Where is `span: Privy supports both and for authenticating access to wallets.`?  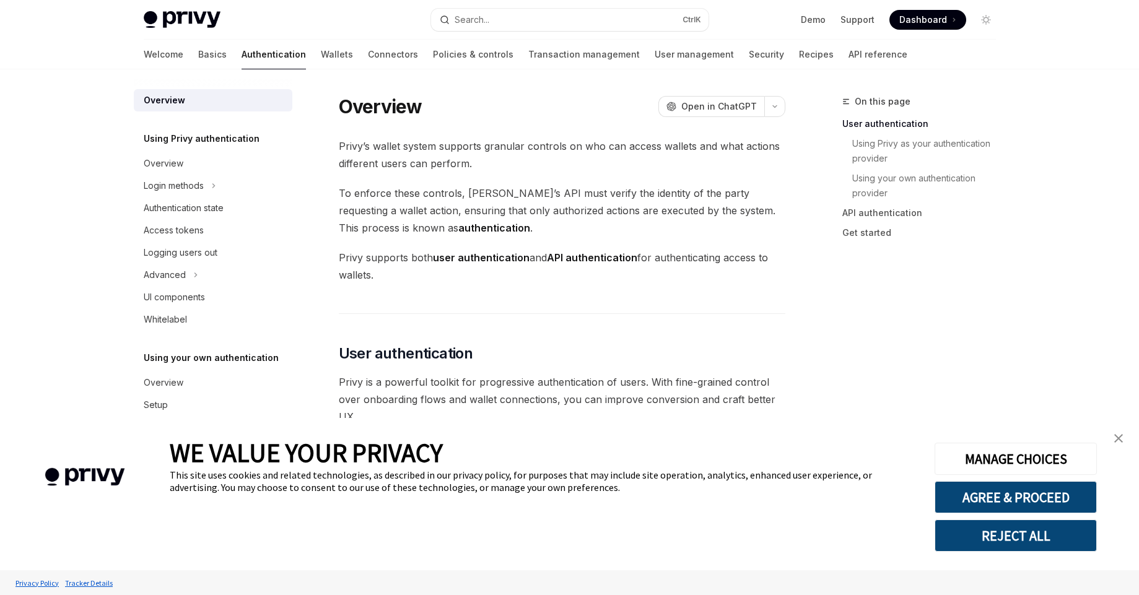
span: Privy supports both and for authenticating access to wallets. is located at coordinates (562, 266).